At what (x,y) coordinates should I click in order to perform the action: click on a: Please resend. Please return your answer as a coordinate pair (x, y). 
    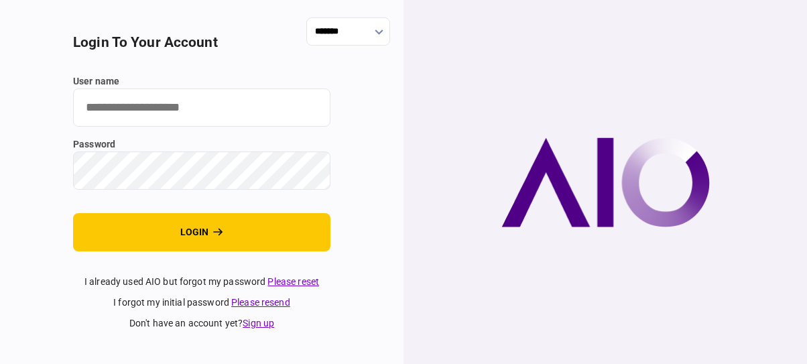
    Looking at the image, I should click on (261, 302).